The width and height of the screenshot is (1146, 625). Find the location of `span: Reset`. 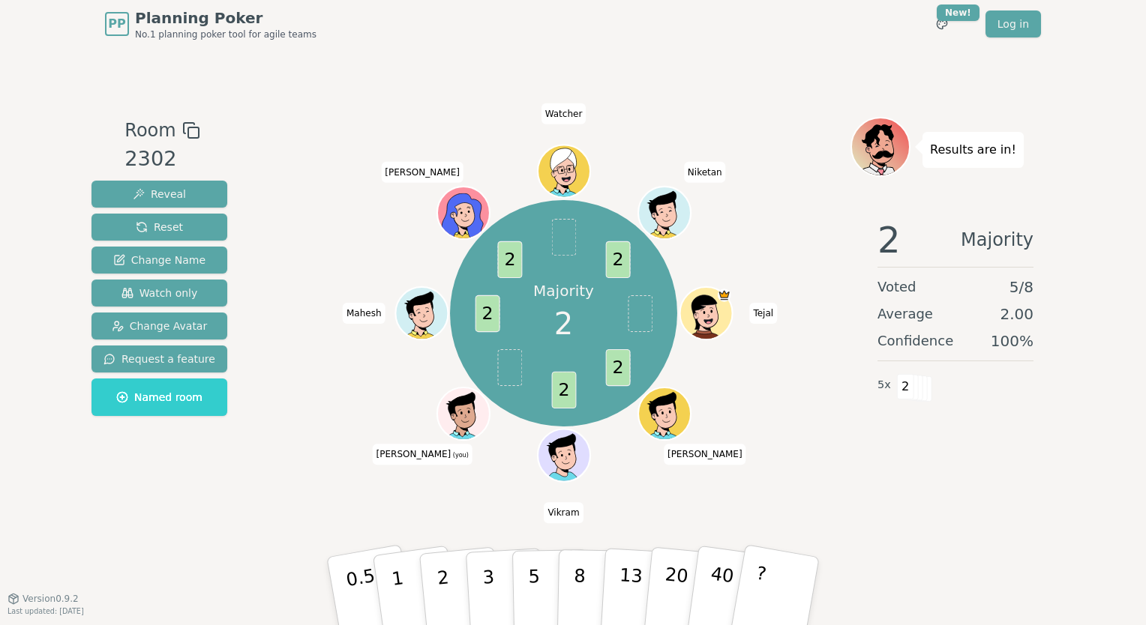

span: Reset is located at coordinates (159, 227).